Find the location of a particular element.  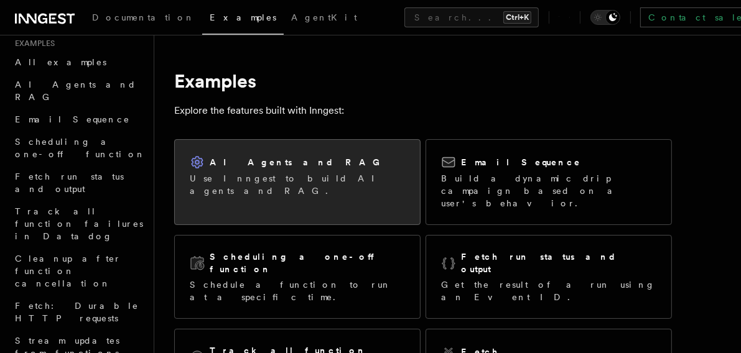

span: Email Sequence is located at coordinates (72, 119).